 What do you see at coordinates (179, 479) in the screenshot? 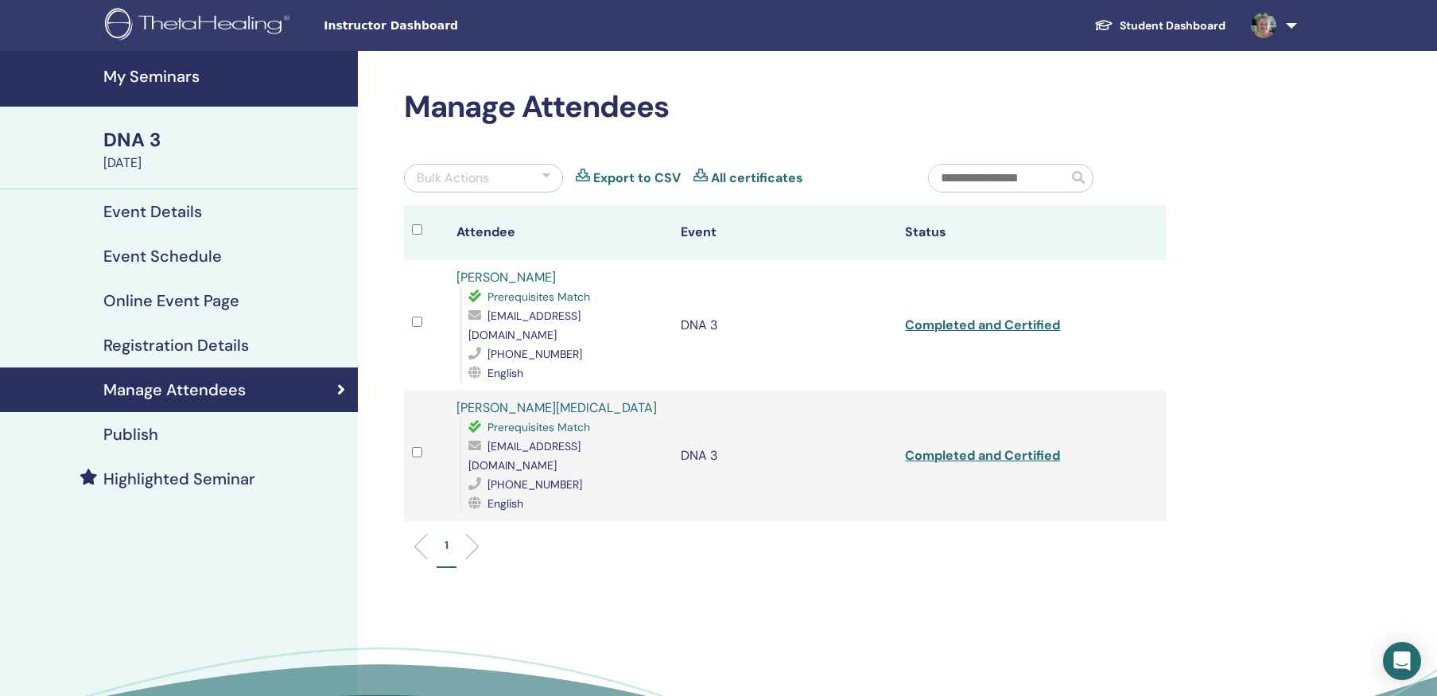
I see `h4: Highlighted Seminar` at bounding box center [179, 479].